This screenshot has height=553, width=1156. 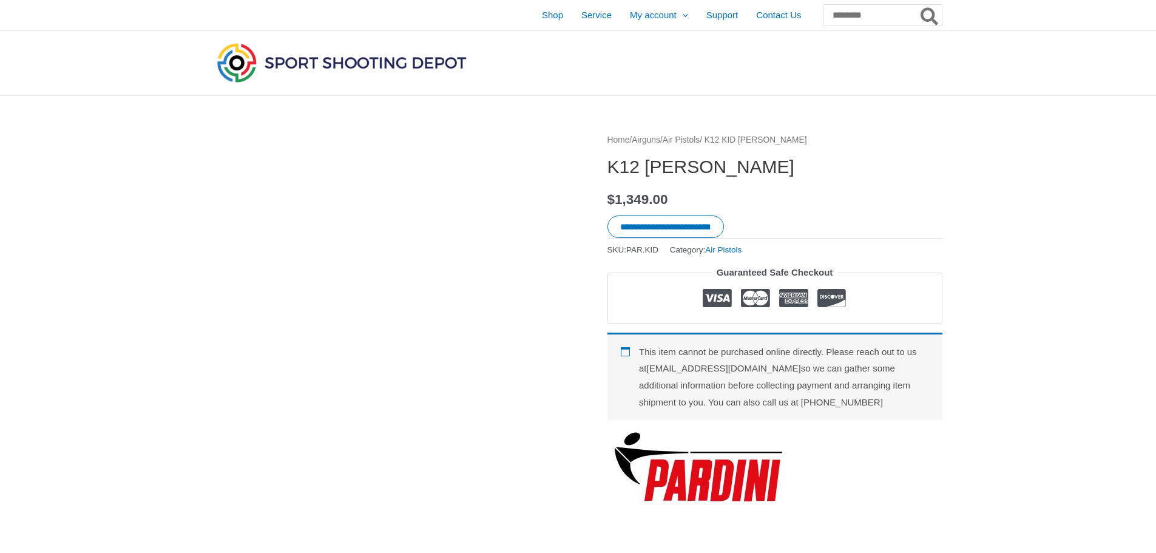 I want to click on a: Pardini, so click(x=698, y=467).